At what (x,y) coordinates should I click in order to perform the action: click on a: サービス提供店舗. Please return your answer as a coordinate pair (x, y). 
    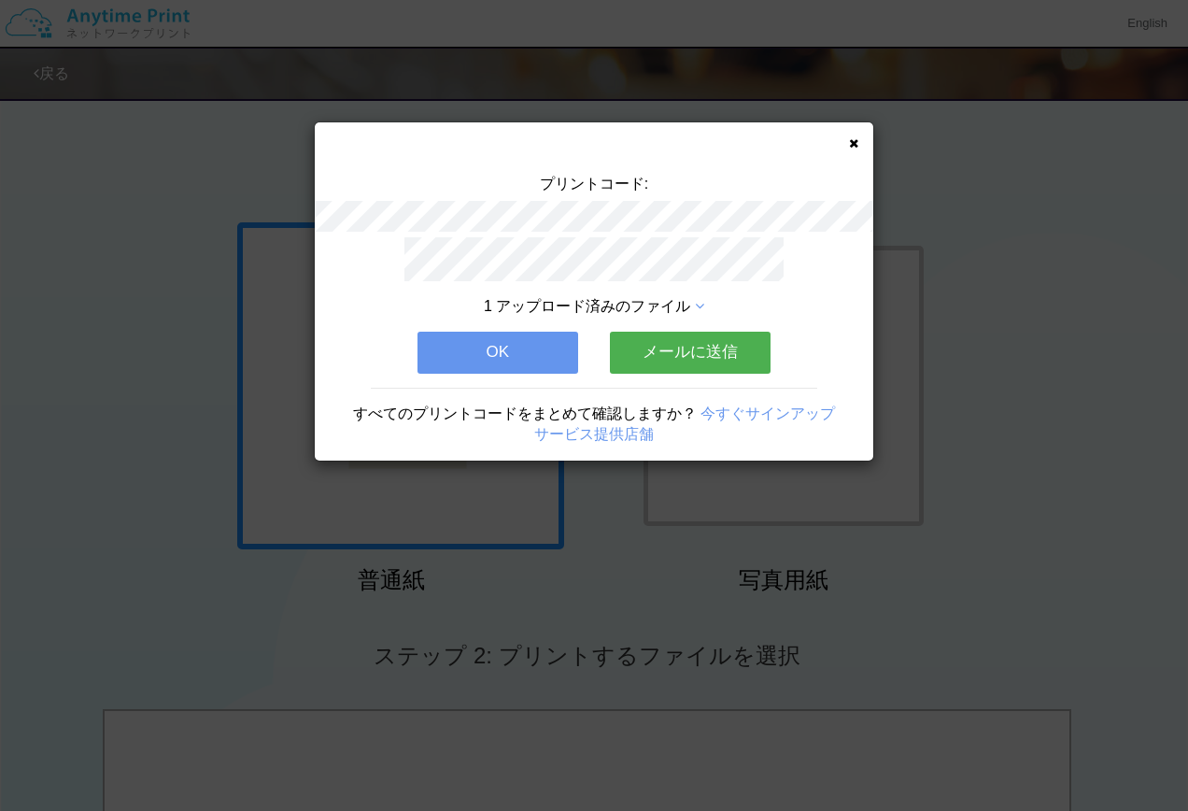
    Looking at the image, I should click on (594, 433).